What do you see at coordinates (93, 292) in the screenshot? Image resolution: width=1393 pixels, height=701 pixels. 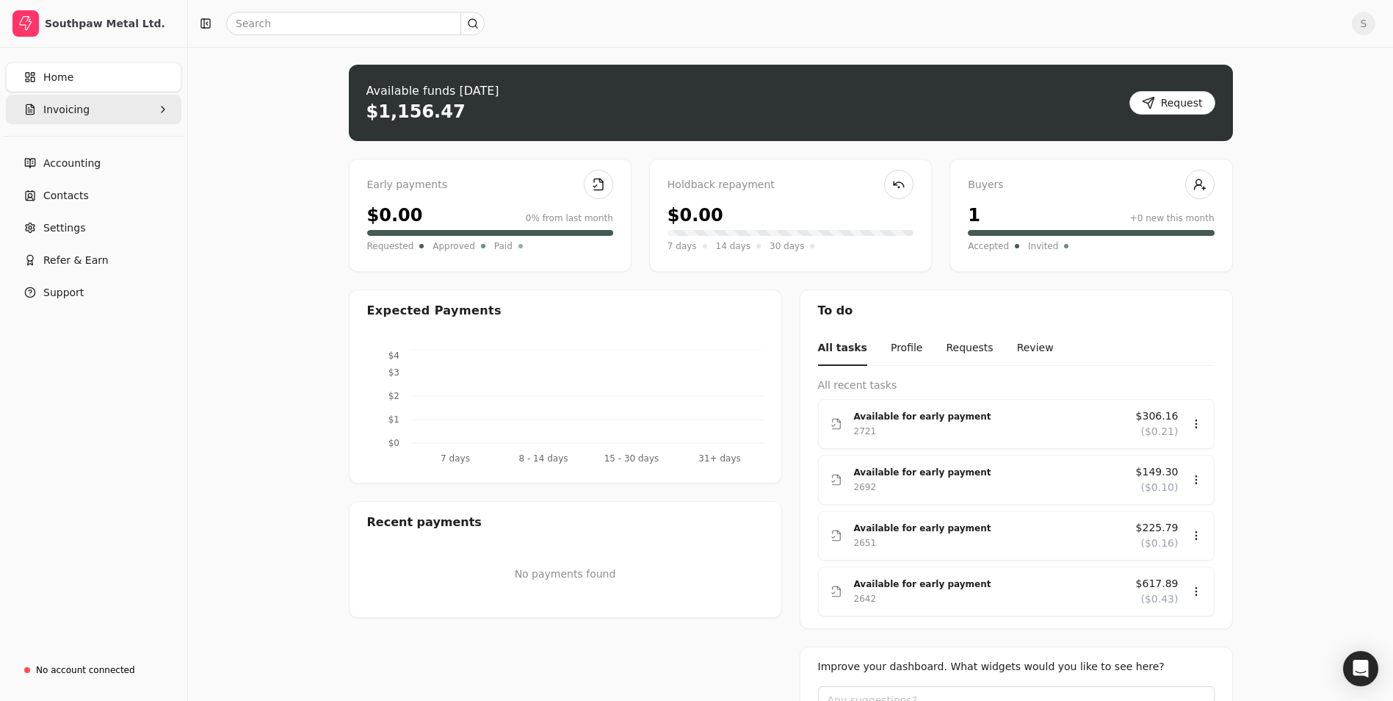 I see `button: Support` at bounding box center [93, 292].